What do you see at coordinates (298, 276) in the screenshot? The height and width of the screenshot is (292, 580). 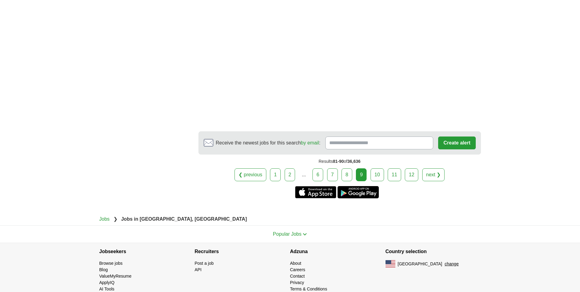 I see `a: Contact` at bounding box center [298, 276].